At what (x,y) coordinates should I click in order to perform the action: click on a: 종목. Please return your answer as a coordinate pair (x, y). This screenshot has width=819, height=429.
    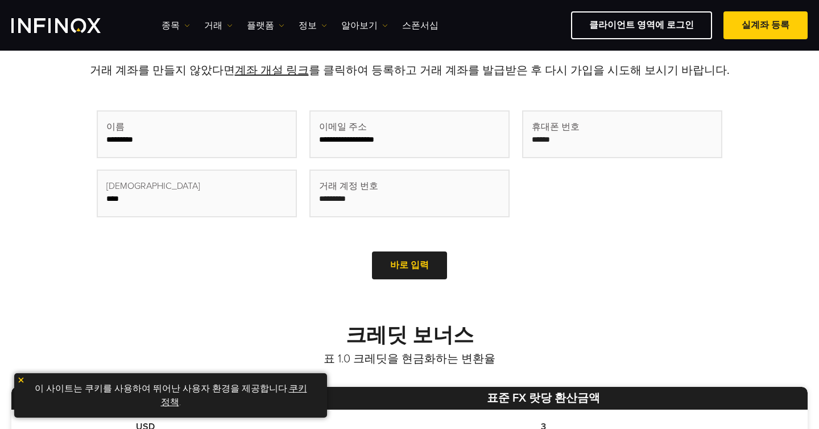
    Looking at the image, I should click on (176, 26).